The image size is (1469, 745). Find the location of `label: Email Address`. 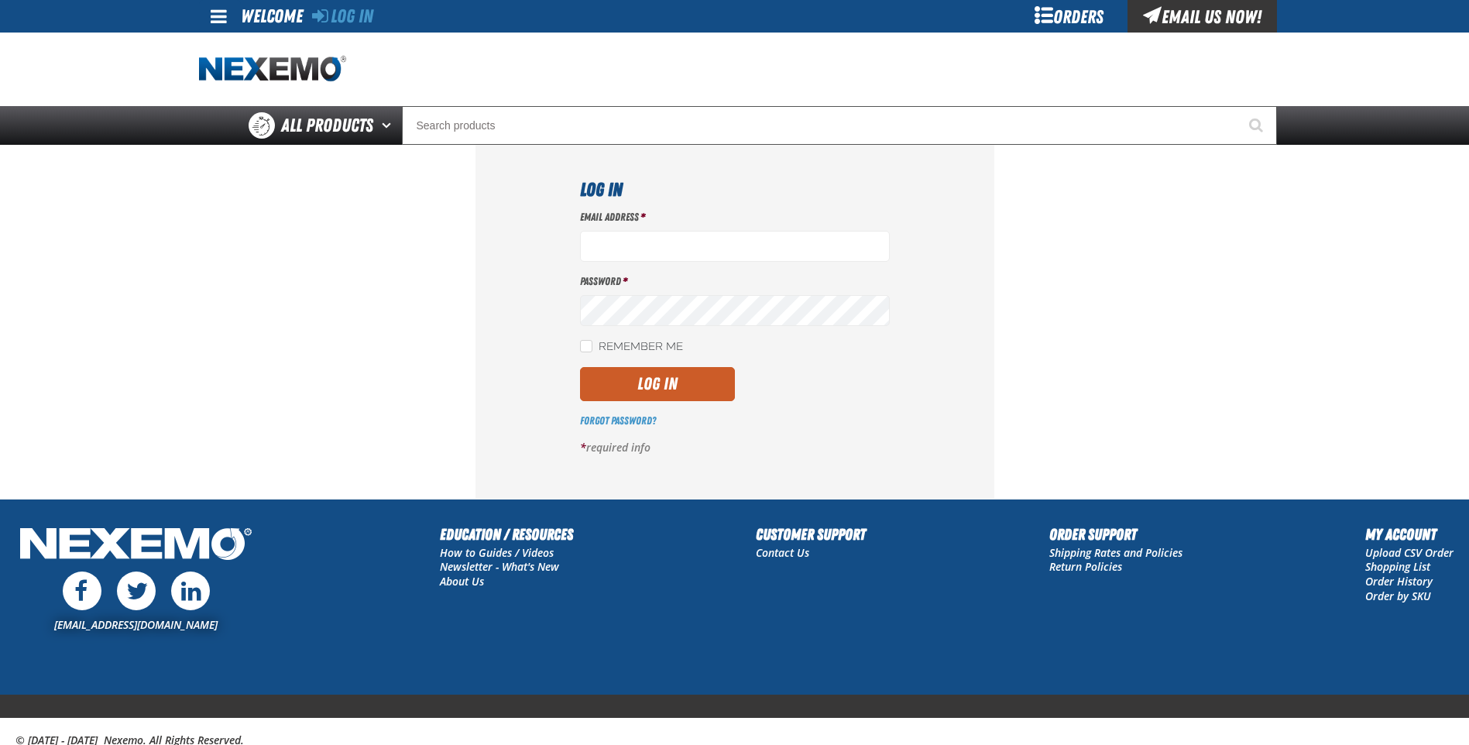

label: Email Address is located at coordinates (735, 217).